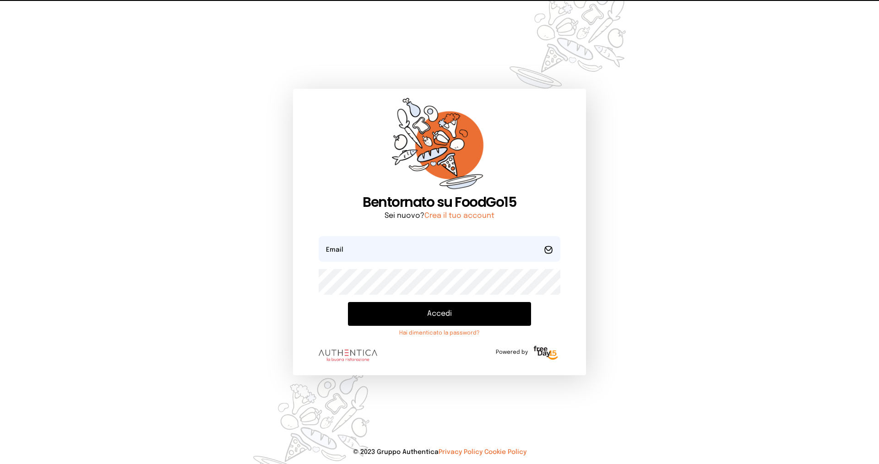 The height and width of the screenshot is (464, 879). I want to click on img: sticker-orange.65babaf.png, so click(439, 146).